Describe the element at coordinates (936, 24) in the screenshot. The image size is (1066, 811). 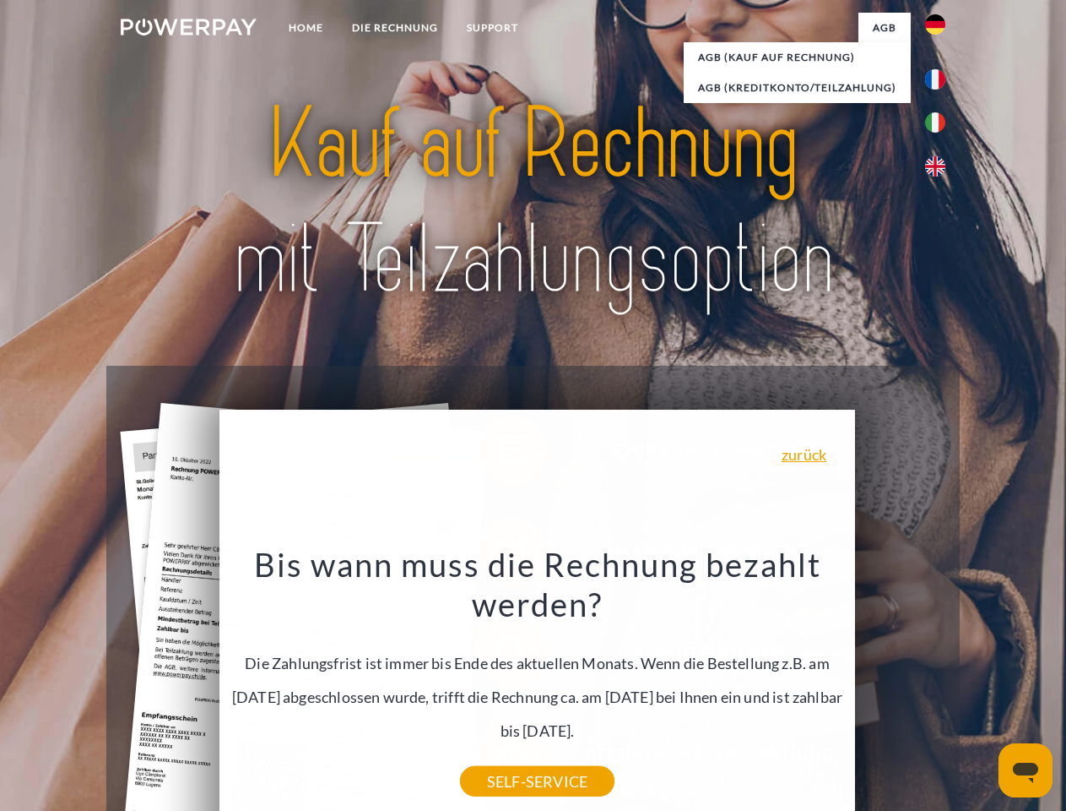
I see `img: de` at that location.